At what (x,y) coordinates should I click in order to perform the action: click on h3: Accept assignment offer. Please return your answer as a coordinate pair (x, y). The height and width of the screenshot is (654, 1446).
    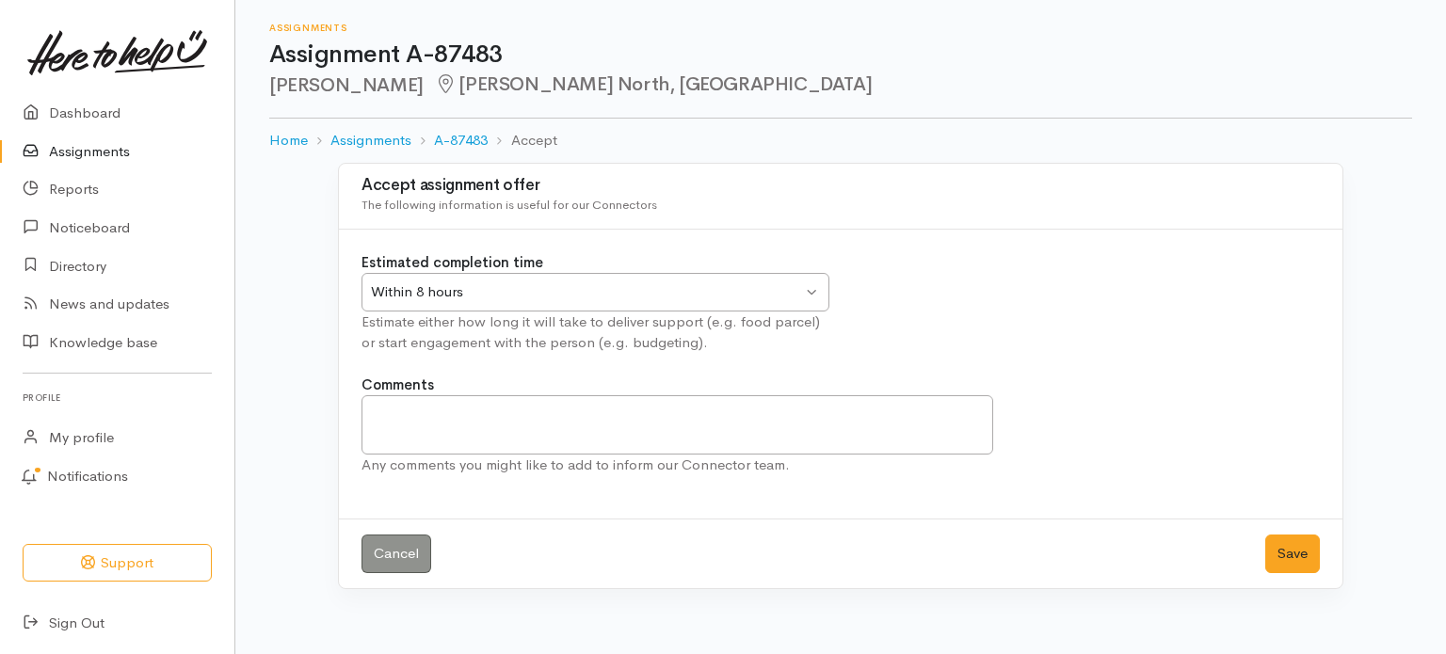
    Looking at the image, I should click on (841, 185).